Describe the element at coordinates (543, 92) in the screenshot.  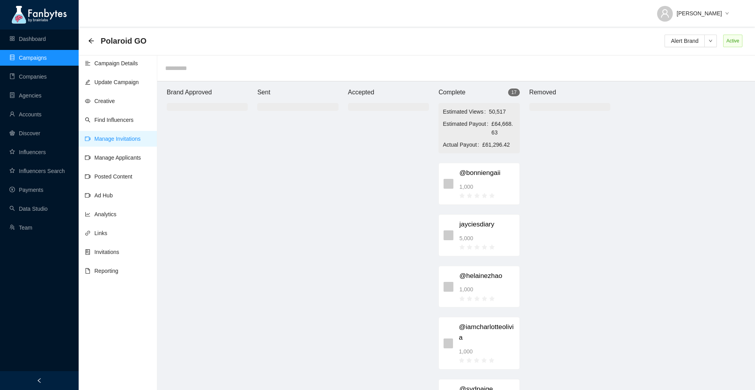
I see `article: Removed` at that location.